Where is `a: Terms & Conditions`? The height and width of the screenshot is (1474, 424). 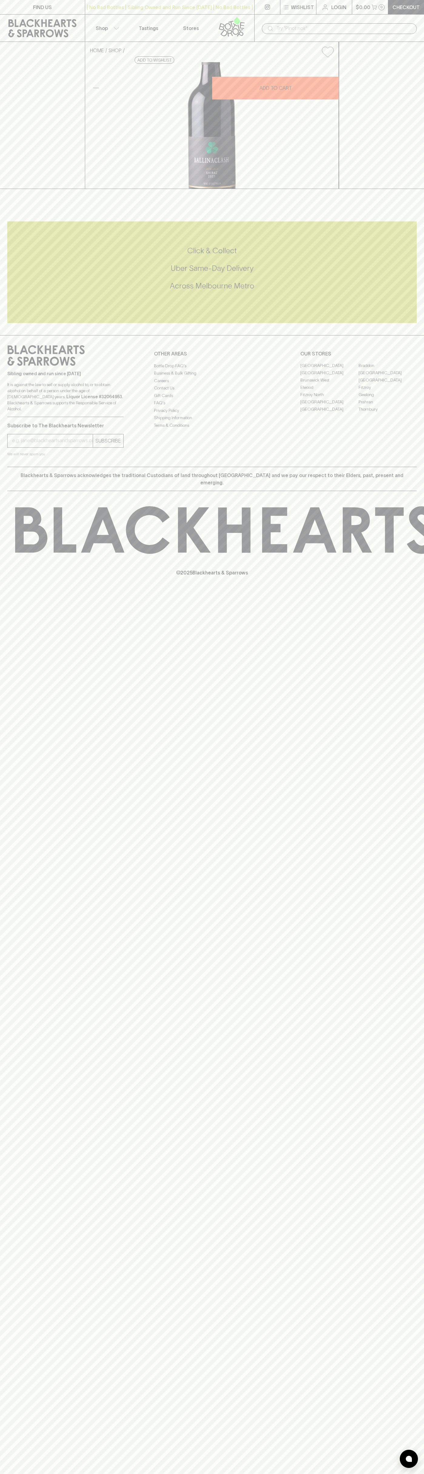 a: Terms & Conditions is located at coordinates (212, 425).